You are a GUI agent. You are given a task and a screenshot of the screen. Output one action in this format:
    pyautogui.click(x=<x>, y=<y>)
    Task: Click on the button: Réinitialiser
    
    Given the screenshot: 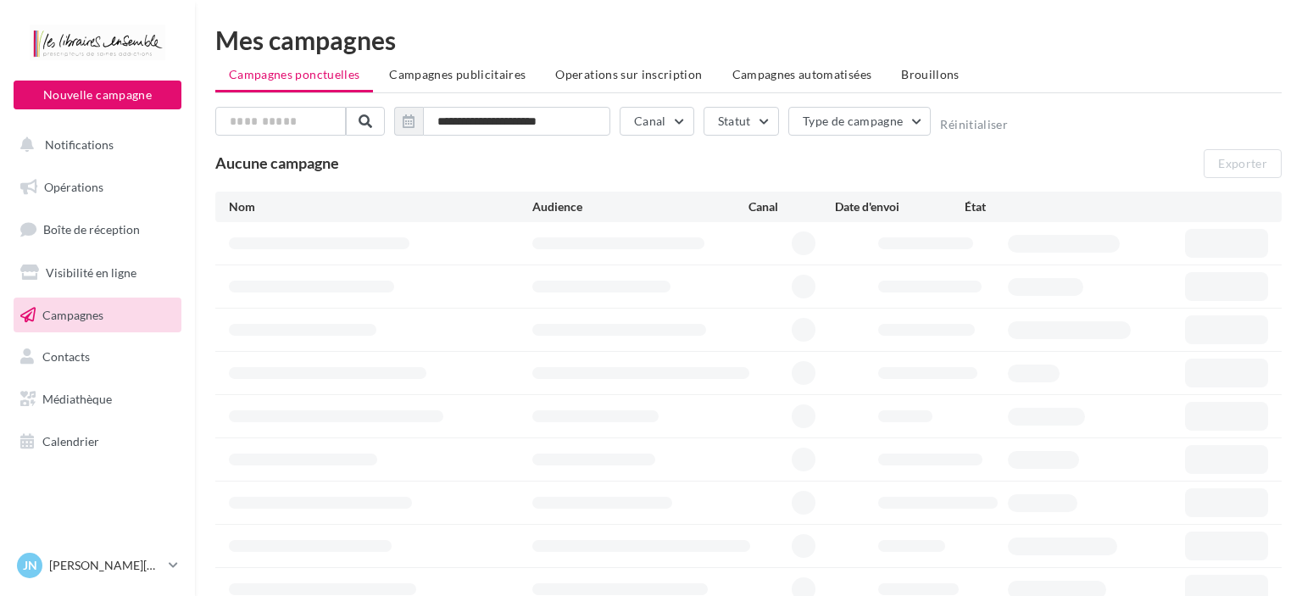 What is the action you would take?
    pyautogui.click(x=974, y=125)
    